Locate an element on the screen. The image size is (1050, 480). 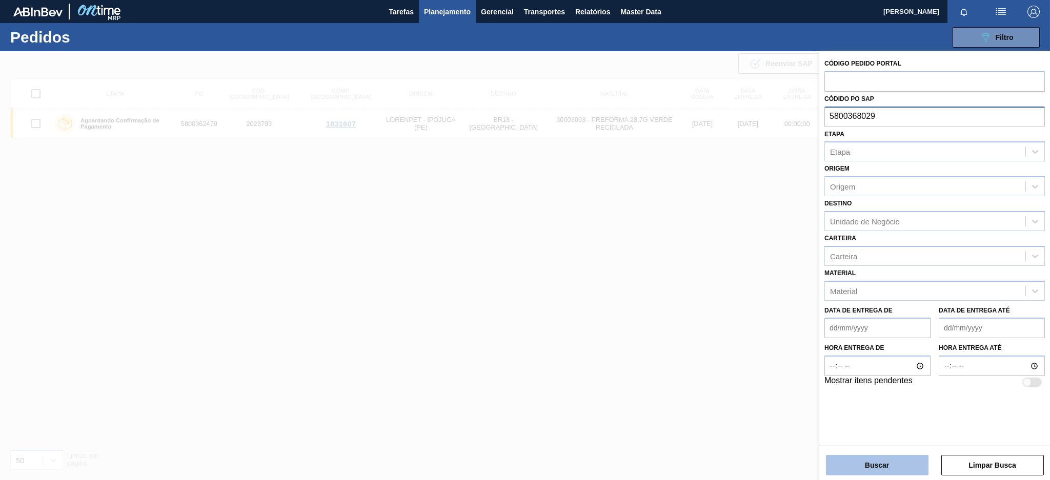
div: Origem is located at coordinates (842, 187).